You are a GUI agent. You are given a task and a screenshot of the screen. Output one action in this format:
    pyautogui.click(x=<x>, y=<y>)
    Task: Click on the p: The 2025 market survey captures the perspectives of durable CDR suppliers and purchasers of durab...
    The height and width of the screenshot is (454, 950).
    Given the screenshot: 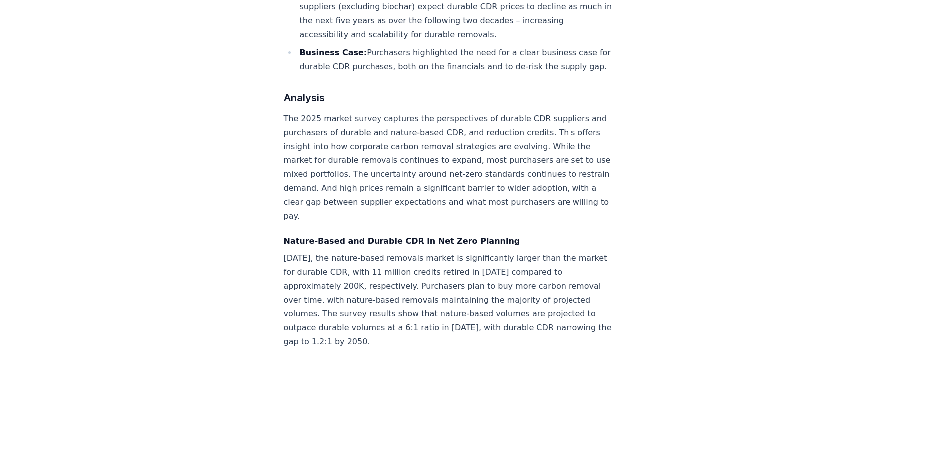 What is the action you would take?
    pyautogui.click(x=449, y=168)
    